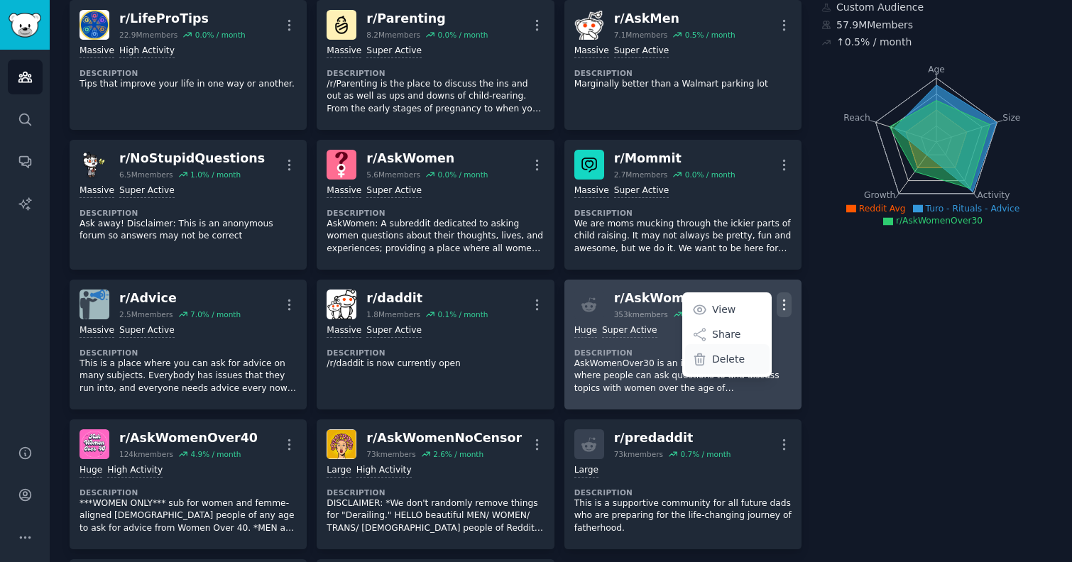 The width and height of the screenshot is (1072, 562). What do you see at coordinates (341, 304) in the screenshot?
I see `img: daddit` at bounding box center [341, 304].